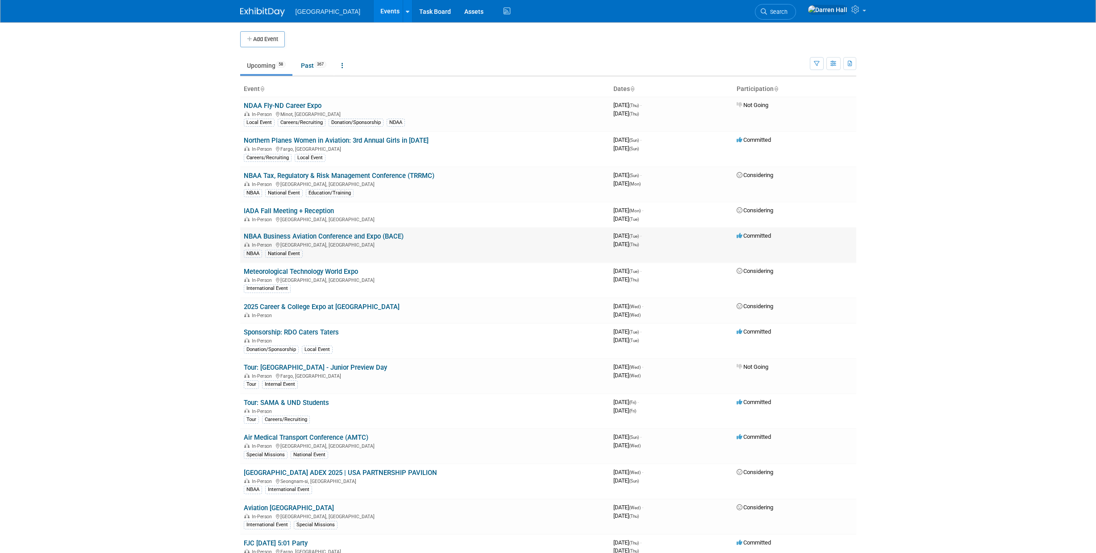 Image resolution: width=1096 pixels, height=553 pixels. What do you see at coordinates (339, 176) in the screenshot?
I see `a: NBAA Tax, Regulatory & Risk Management Conference (TRRMC)` at bounding box center [339, 176].